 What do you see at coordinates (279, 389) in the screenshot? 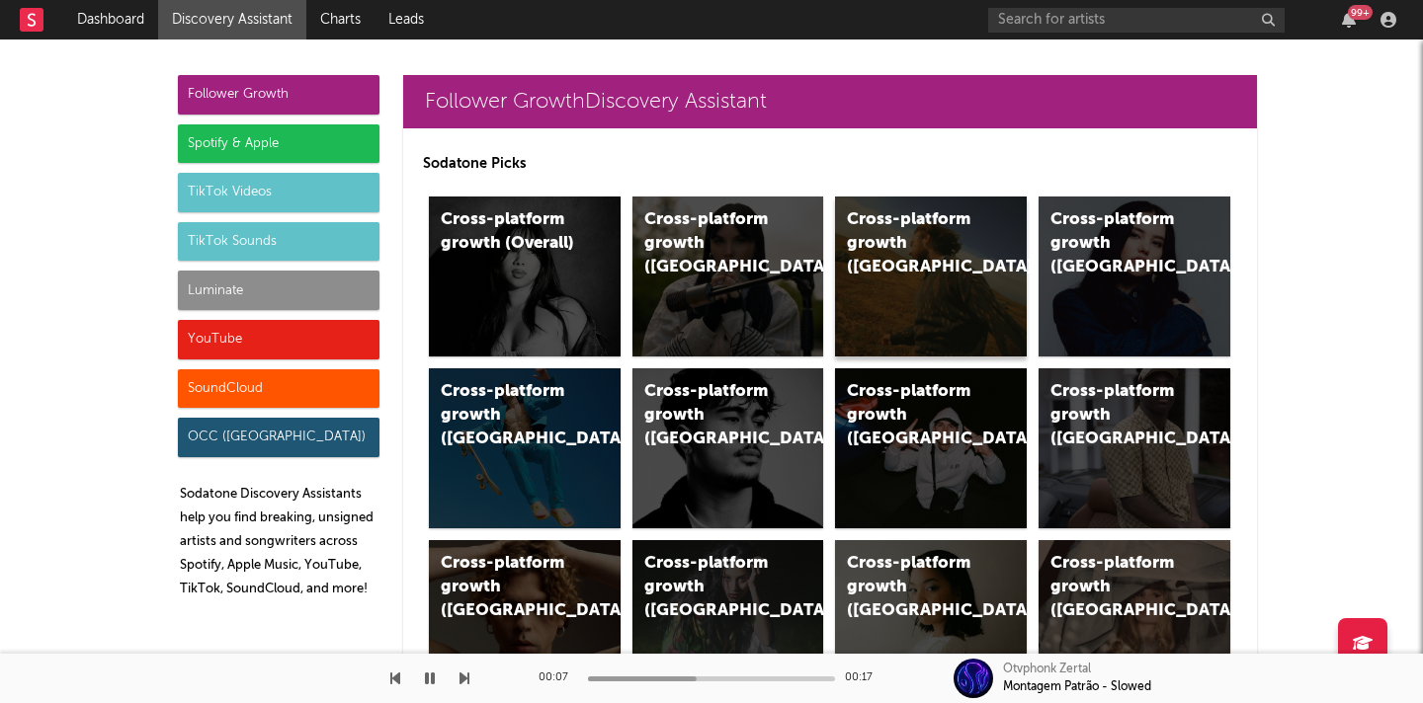
I see `div: SoundCloud` at bounding box center [279, 389].